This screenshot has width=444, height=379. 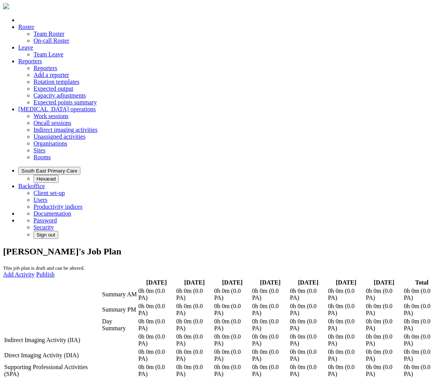 What do you see at coordinates (422, 283) in the screenshot?
I see `th: Total` at bounding box center [422, 283].